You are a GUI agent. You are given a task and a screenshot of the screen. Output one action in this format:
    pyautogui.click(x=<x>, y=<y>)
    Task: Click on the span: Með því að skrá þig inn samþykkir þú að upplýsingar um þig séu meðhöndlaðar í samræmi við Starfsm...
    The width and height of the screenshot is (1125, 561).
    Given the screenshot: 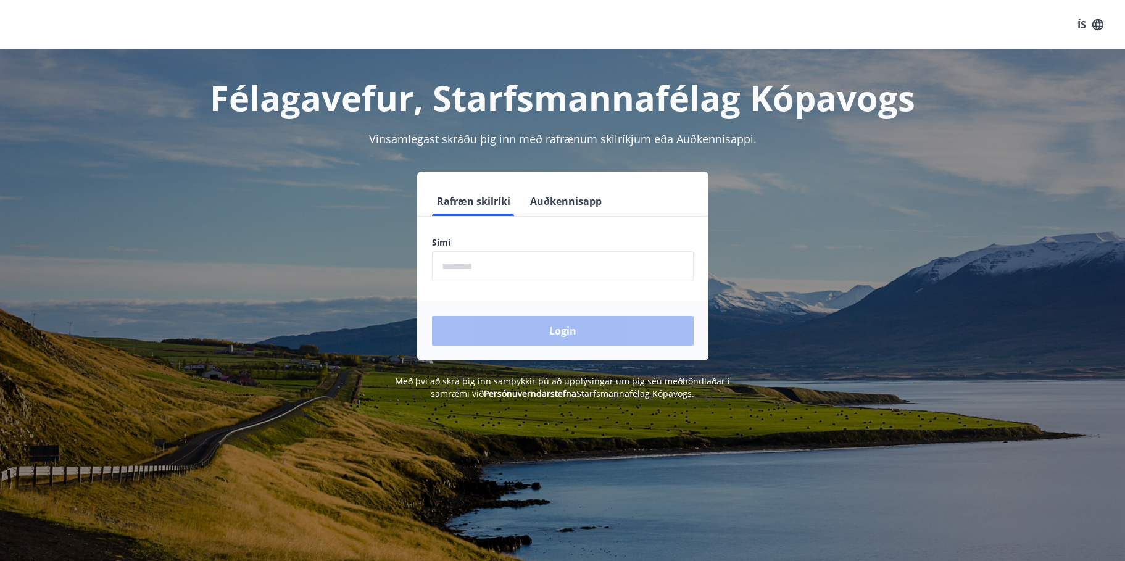 What is the action you would take?
    pyautogui.click(x=562, y=387)
    